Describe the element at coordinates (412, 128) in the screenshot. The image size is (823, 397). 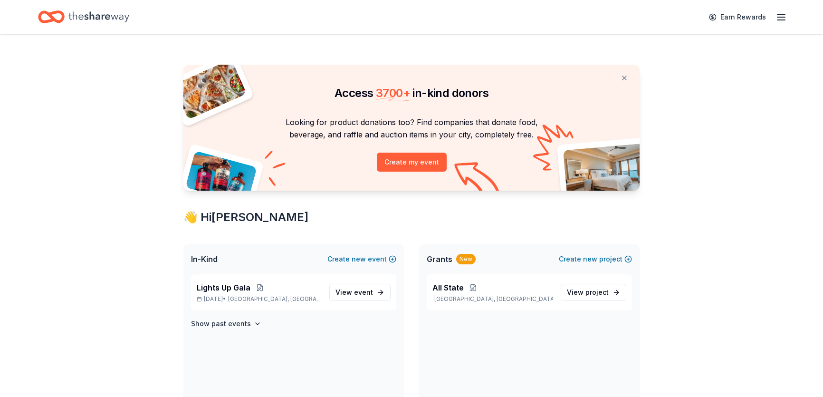
I see `p: Looking for product donations too? Find companies that donate food, beverage, and raffle and auct...` at that location.